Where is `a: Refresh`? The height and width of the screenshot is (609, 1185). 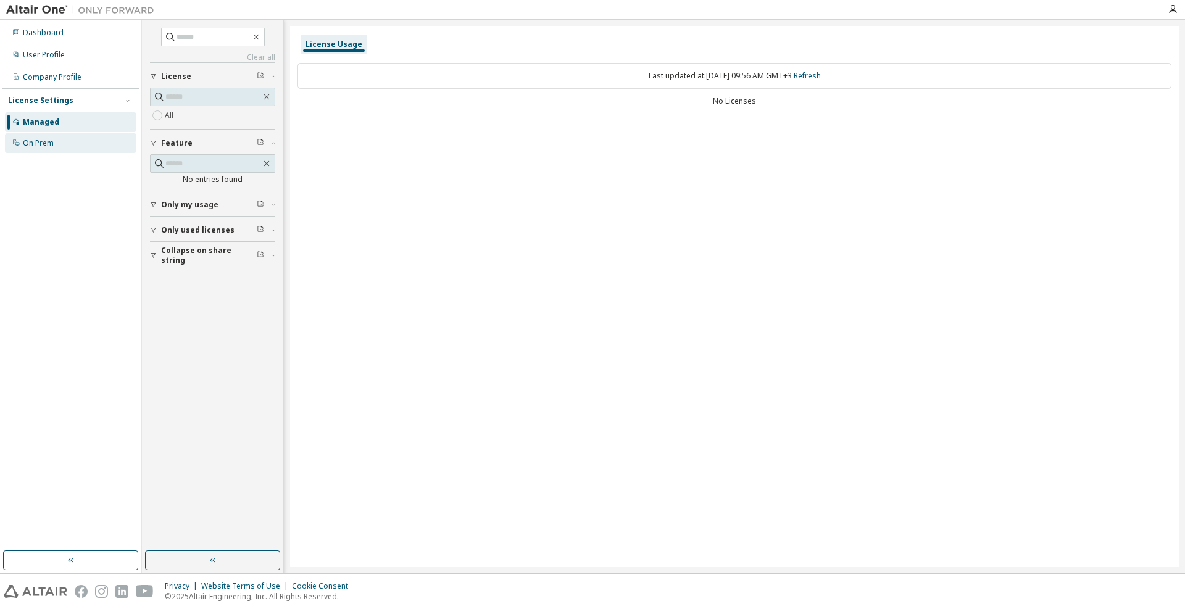 a: Refresh is located at coordinates (807, 75).